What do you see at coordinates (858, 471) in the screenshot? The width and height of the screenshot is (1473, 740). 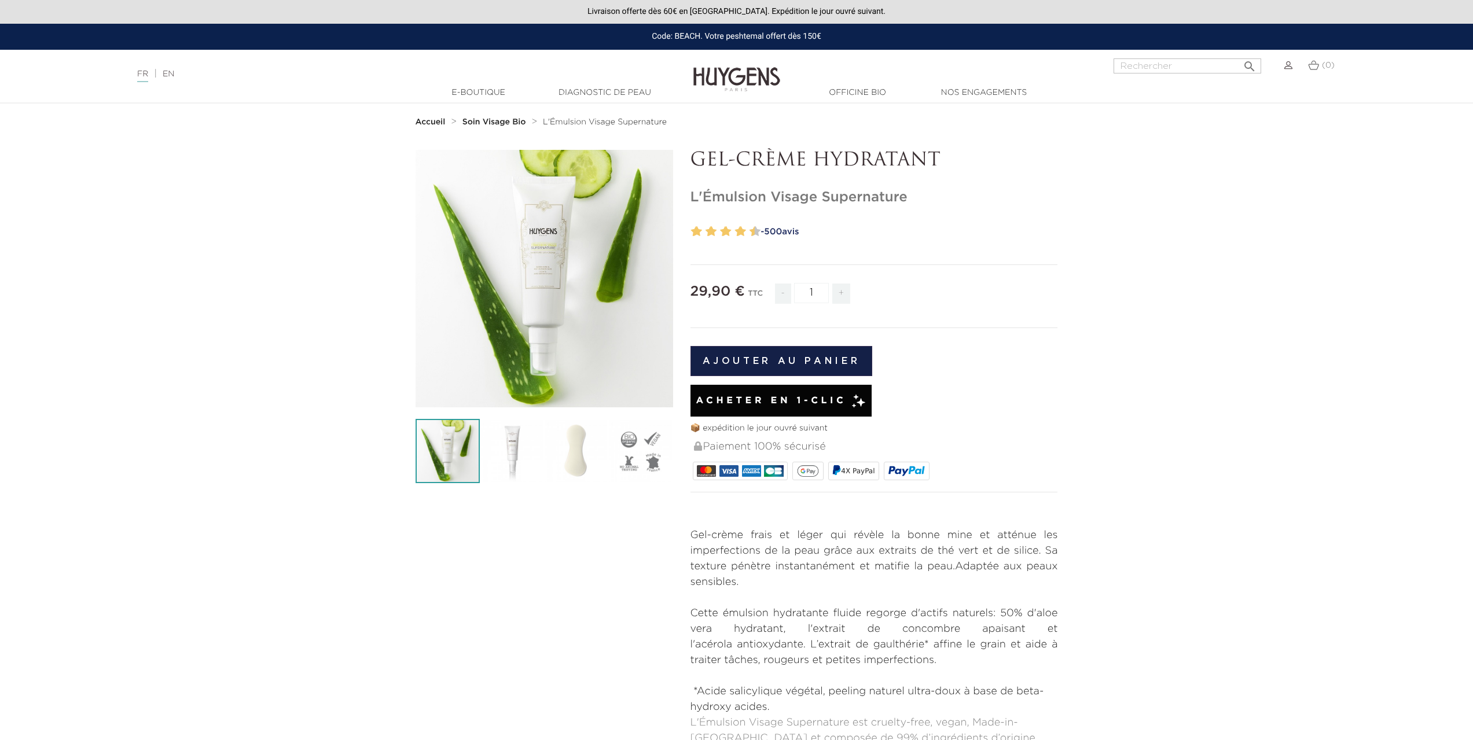 I see `span: 4X PayPal` at bounding box center [858, 471].